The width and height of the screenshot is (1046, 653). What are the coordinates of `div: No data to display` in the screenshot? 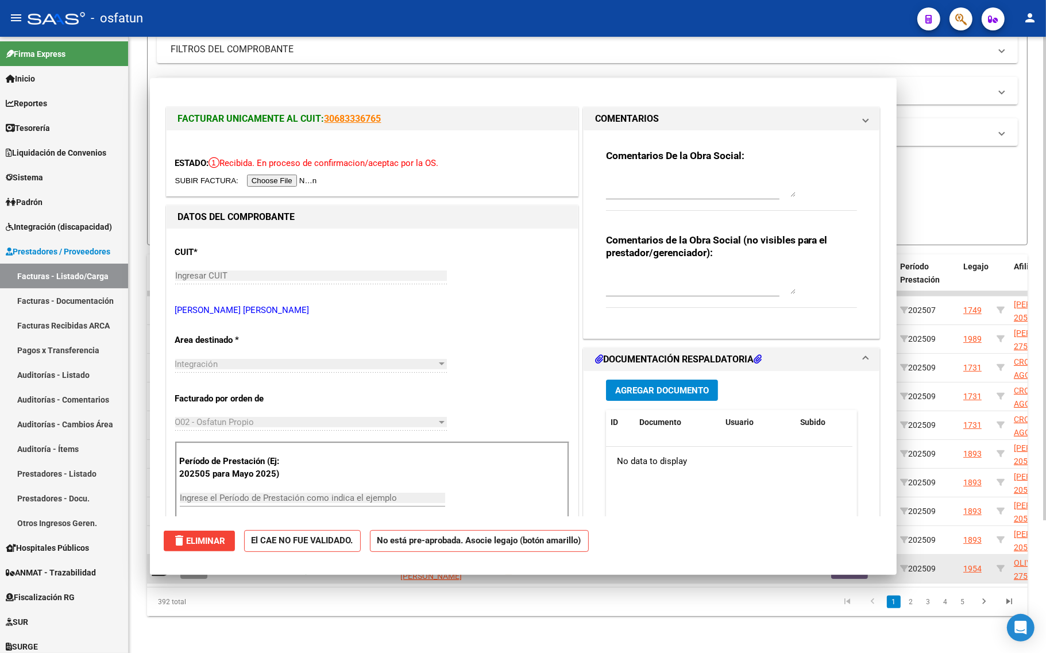 It's located at (729, 461).